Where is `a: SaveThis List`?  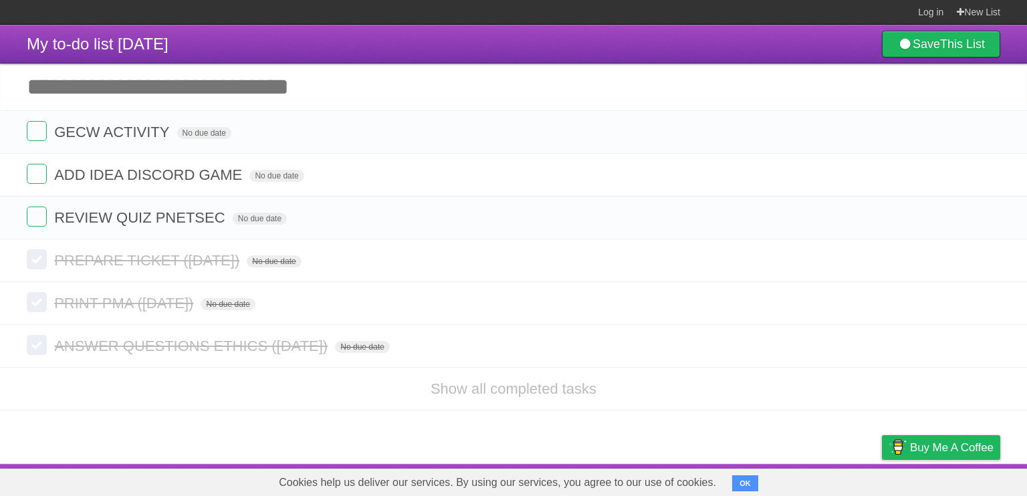
a: SaveThis List is located at coordinates (940, 44).